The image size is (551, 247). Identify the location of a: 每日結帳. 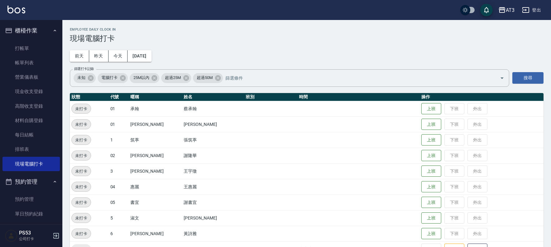
(31, 135).